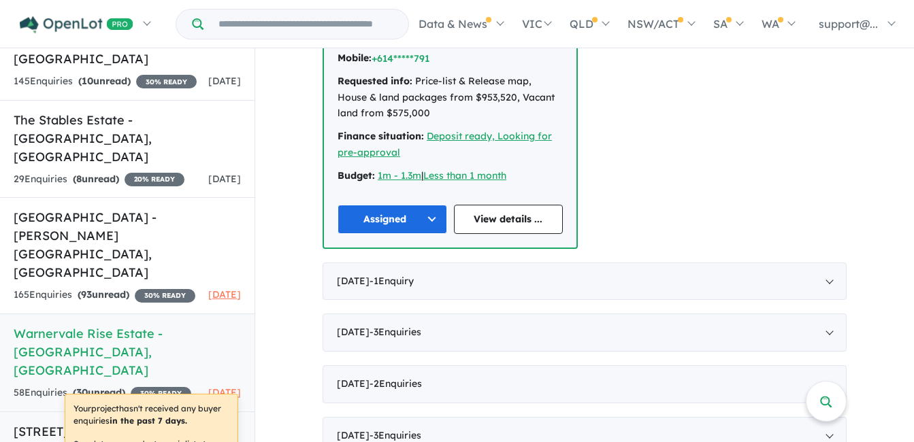 This screenshot has height=442, width=914. Describe the element at coordinates (99, 180) in the screenshot. I see `div: 29 Enquir ies` at that location.